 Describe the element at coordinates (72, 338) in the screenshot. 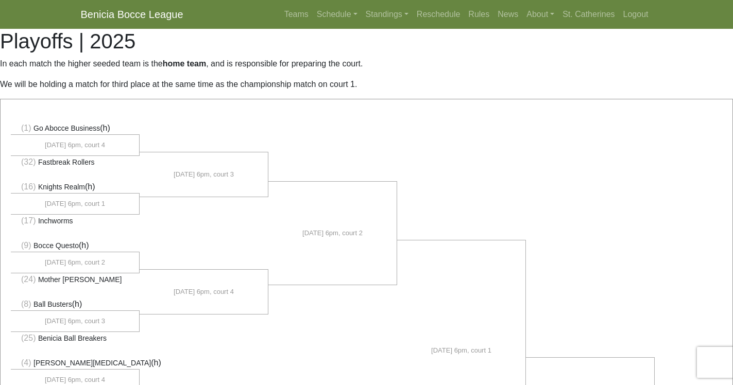

I see `span: Benicia Ball Breakers` at that location.